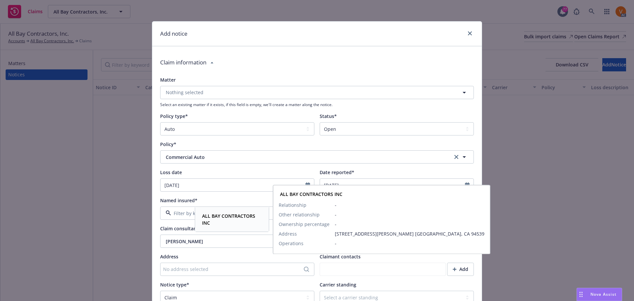 Image resolution: width=634 pixels, height=301 pixels. Describe the element at coordinates (291, 243) in the screenshot. I see `span: Operations` at that location.